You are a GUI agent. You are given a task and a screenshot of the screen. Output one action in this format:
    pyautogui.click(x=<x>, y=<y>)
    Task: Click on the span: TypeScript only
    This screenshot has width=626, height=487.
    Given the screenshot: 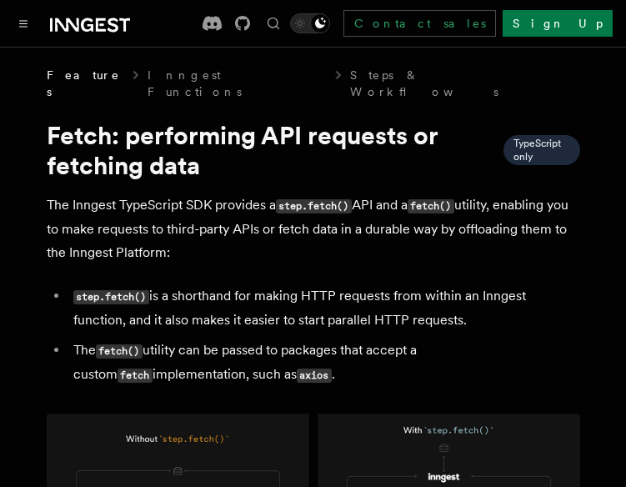 What is the action you would take?
    pyautogui.click(x=541, y=150)
    